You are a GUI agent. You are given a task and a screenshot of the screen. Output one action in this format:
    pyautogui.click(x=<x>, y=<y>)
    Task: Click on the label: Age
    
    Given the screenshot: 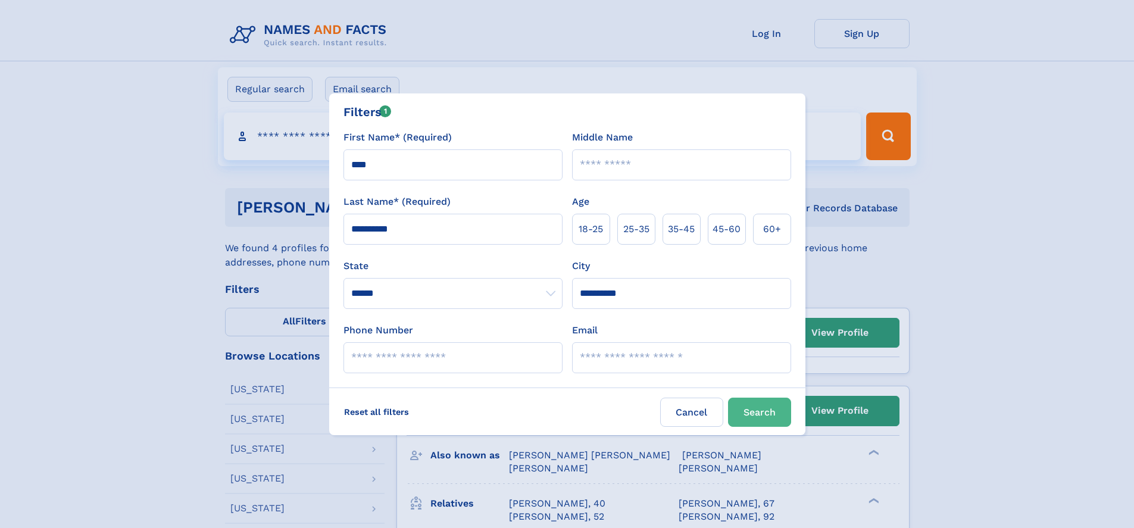 What is the action you would take?
    pyautogui.click(x=580, y=202)
    